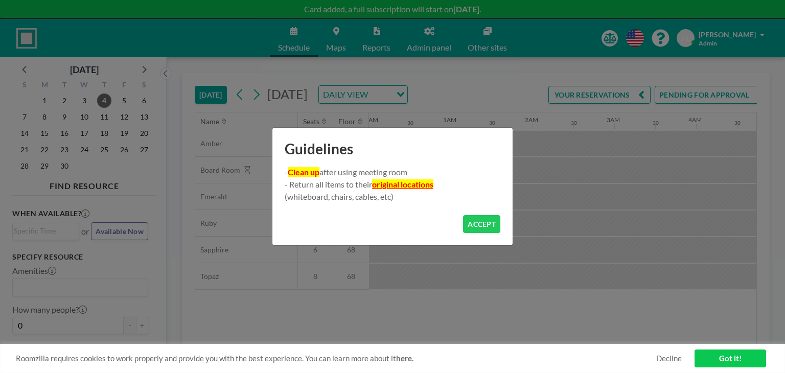 The image size is (785, 373). I want to click on button: ACCEPT, so click(482, 224).